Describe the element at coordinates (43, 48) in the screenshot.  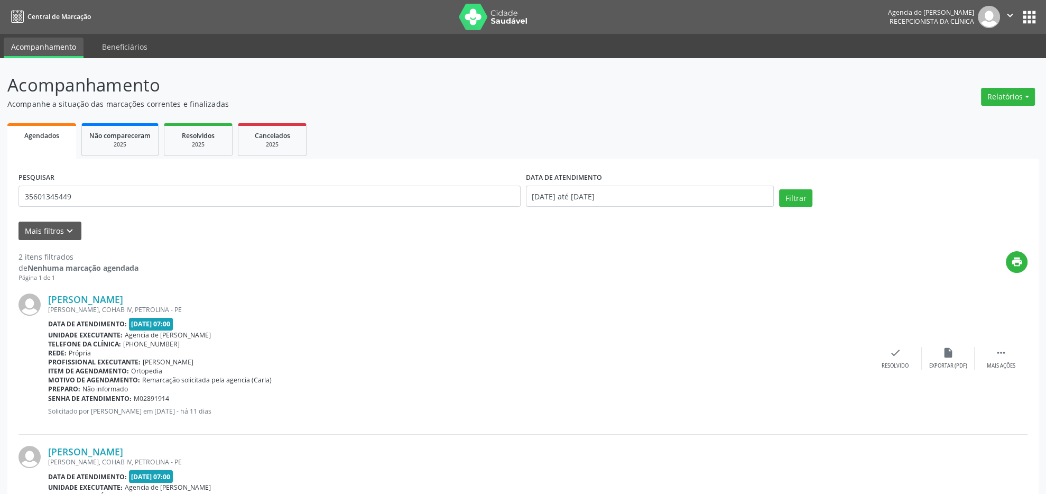
I see `a: Acompanhamento` at that location.